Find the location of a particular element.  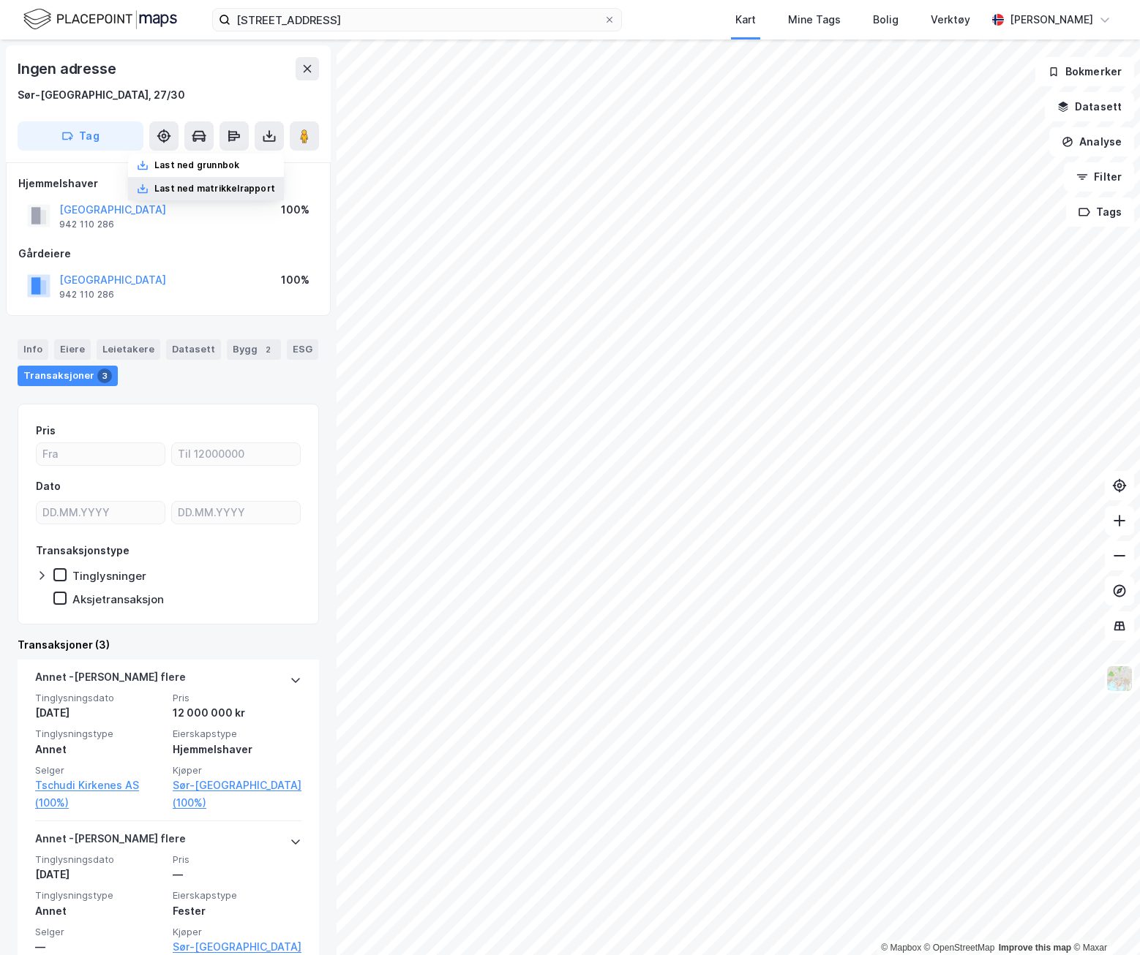

img: logo.f888ab2527a4732fd821a326f86c7f29.svg is located at coordinates (100, 19).